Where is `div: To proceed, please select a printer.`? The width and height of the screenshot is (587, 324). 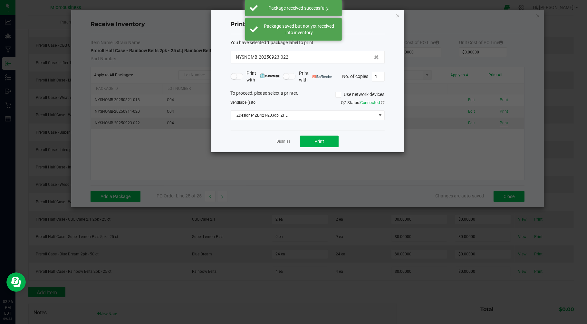
div: To proceed, please select a printer. is located at coordinates (308, 95).